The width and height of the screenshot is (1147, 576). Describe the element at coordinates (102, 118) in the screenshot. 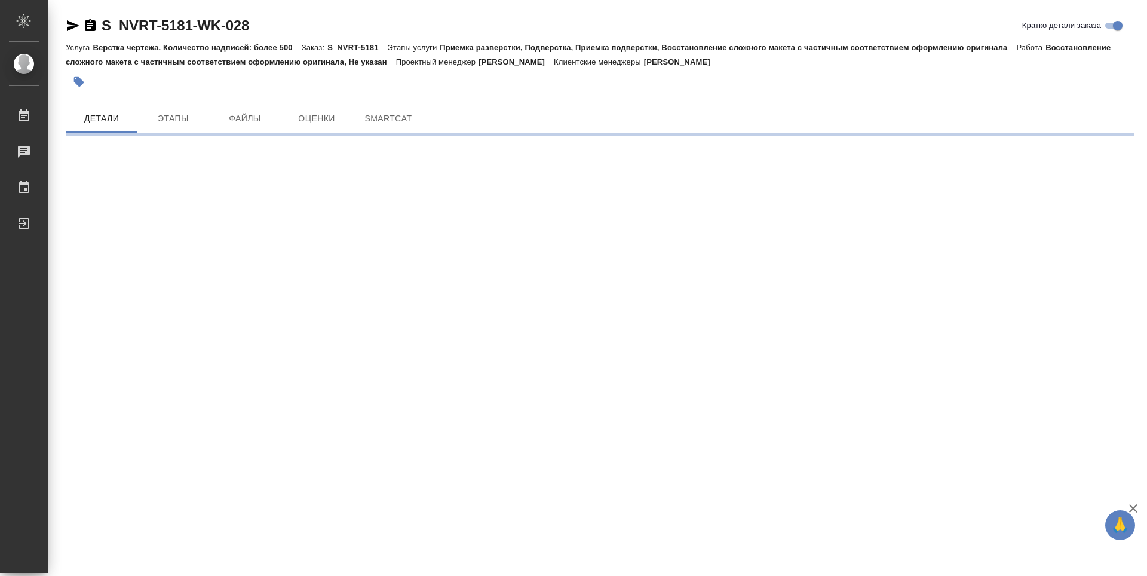

I see `span: Детали` at that location.